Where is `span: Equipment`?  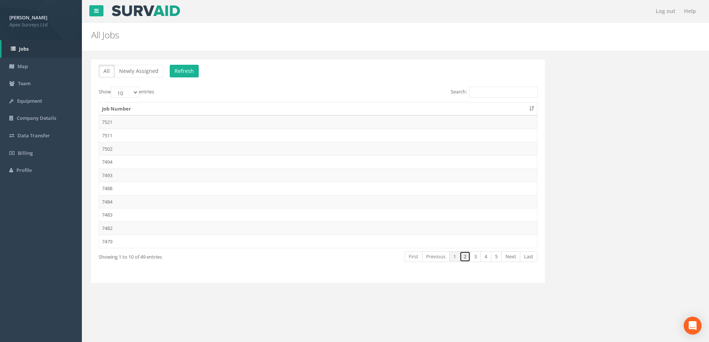 span: Equipment is located at coordinates (29, 101).